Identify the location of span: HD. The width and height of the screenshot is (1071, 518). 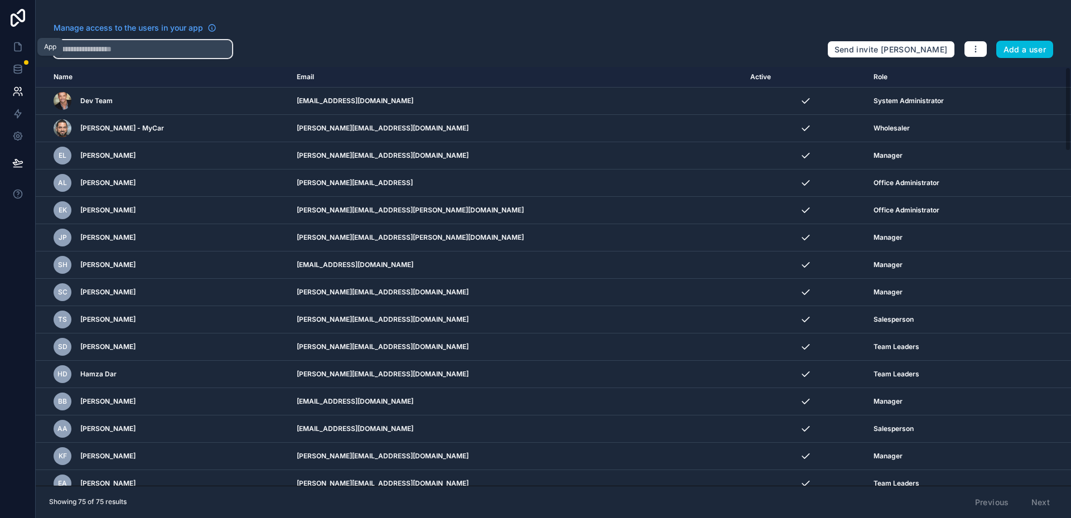
(62, 374).